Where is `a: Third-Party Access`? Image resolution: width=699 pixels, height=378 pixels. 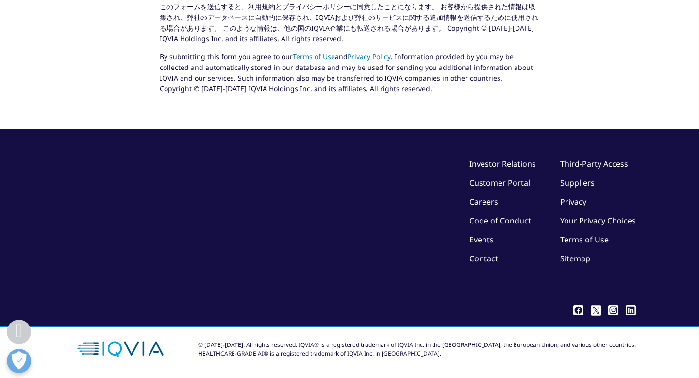 a: Third-Party Access is located at coordinates (595, 164).